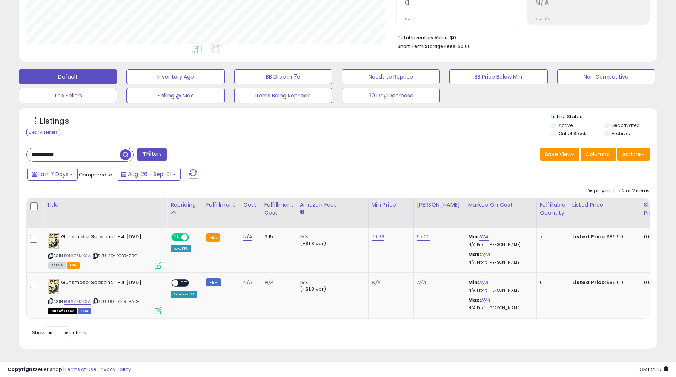 This screenshot has height=377, width=676. What do you see at coordinates (622, 133) in the screenshot?
I see `label: Archived` at bounding box center [622, 133].